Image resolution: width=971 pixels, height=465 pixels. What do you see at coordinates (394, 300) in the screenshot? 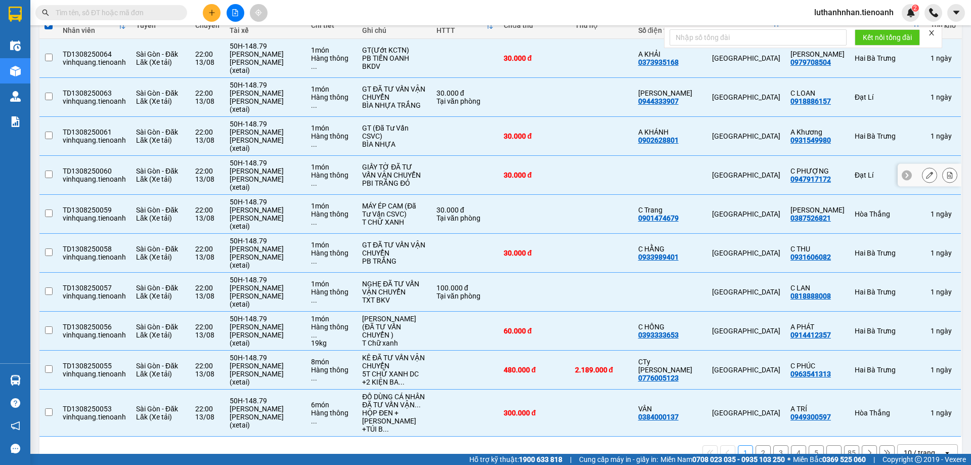
I see `div: TXT BKV` at bounding box center [394, 300].